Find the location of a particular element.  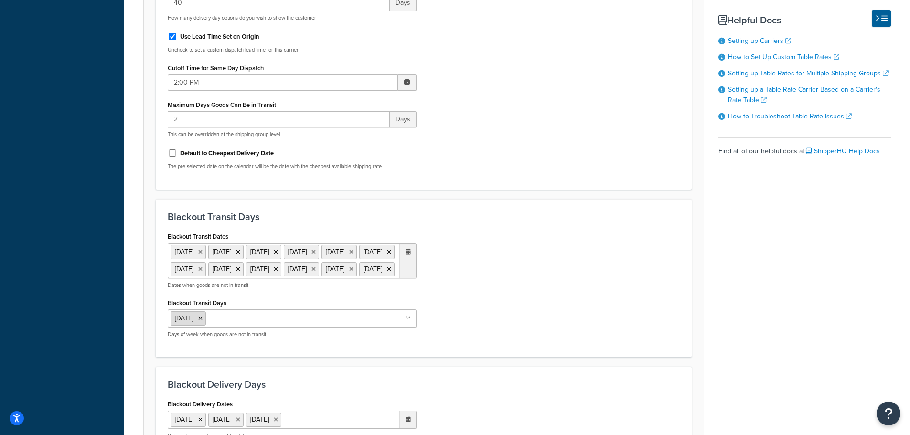

p: Dates when goods are not in transit is located at coordinates (292, 285).